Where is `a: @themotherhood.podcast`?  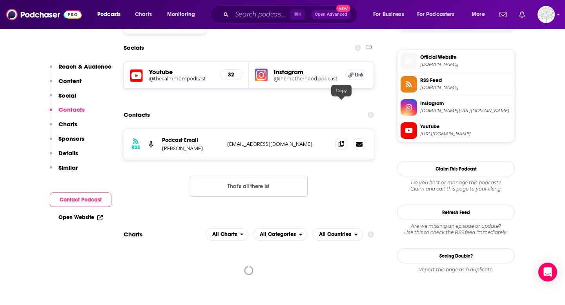 a: @themotherhood.podcast is located at coordinates (306, 78).